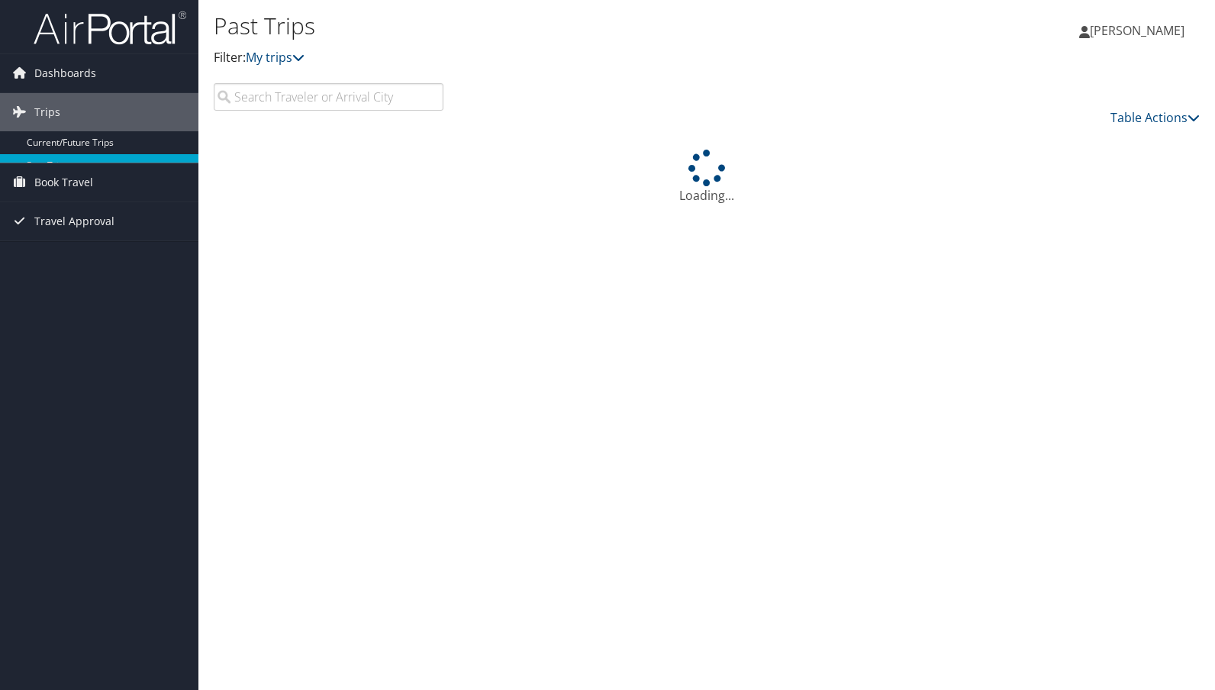  I want to click on span: Book Travel, so click(63, 182).